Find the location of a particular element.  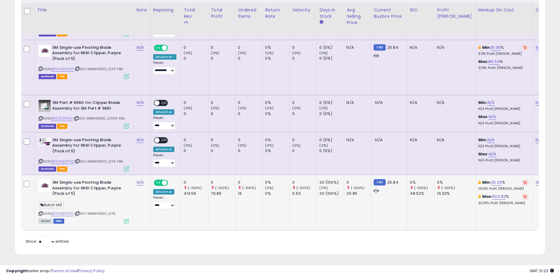

a: B0025ZP5X0 is located at coordinates (62, 118).